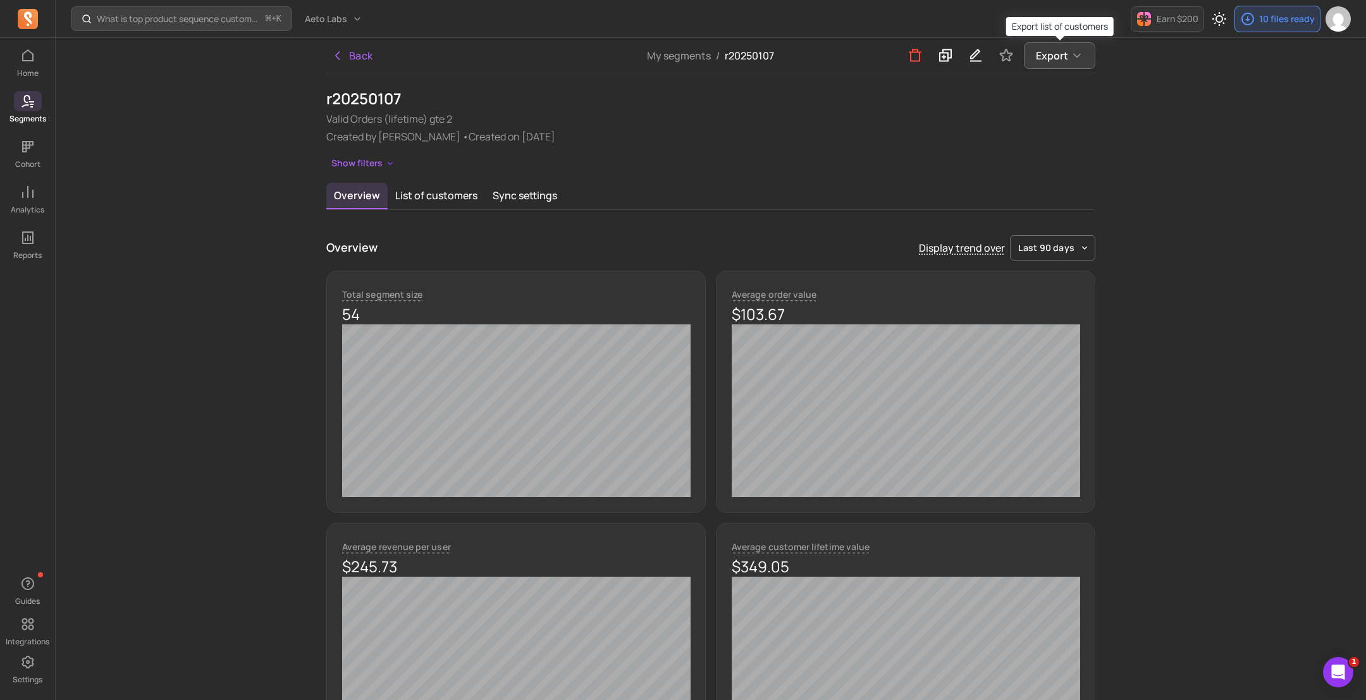 This screenshot has width=1366, height=700. What do you see at coordinates (178, 19) in the screenshot?
I see `p: What is top product sequence customer purchase the most in last 90 days?` at bounding box center [178, 19].